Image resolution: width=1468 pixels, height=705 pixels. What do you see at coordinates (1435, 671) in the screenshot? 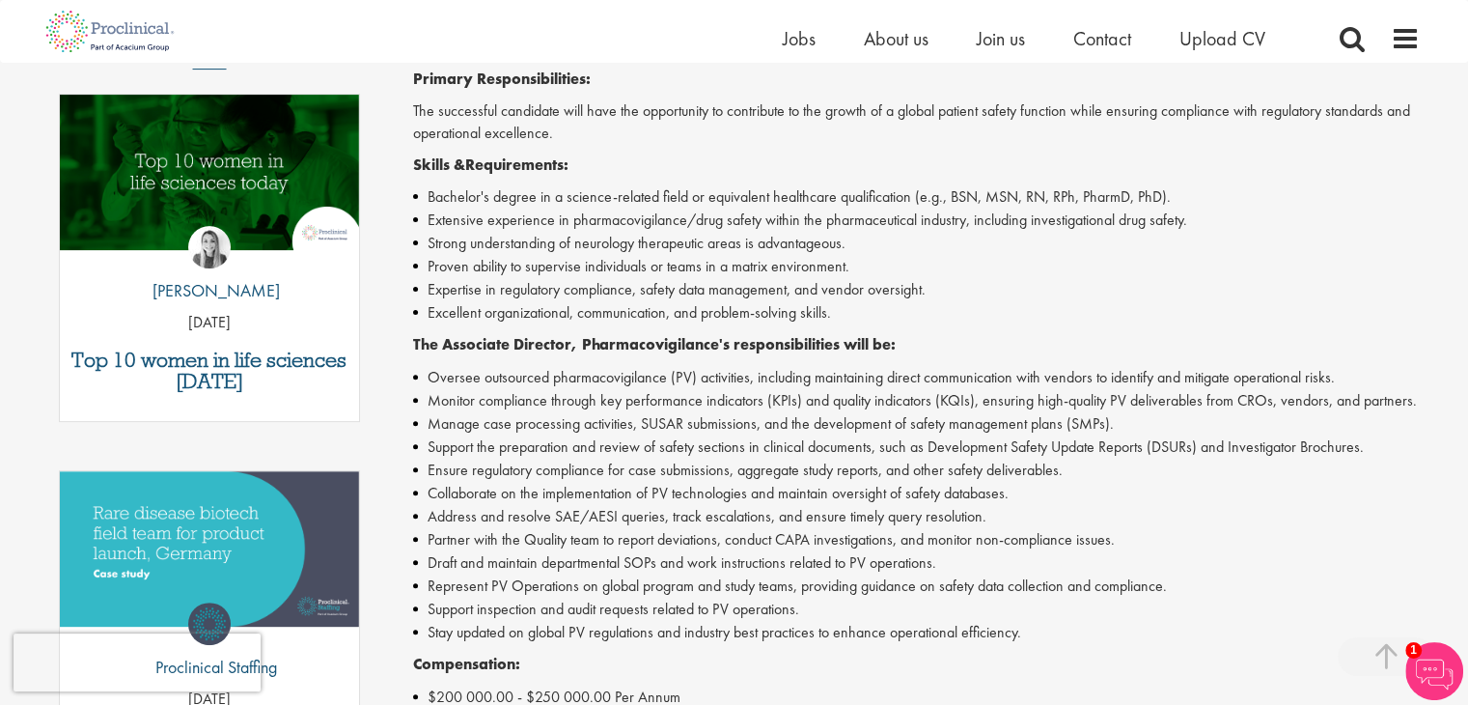
I see `img: Chatbot` at bounding box center [1435, 671].